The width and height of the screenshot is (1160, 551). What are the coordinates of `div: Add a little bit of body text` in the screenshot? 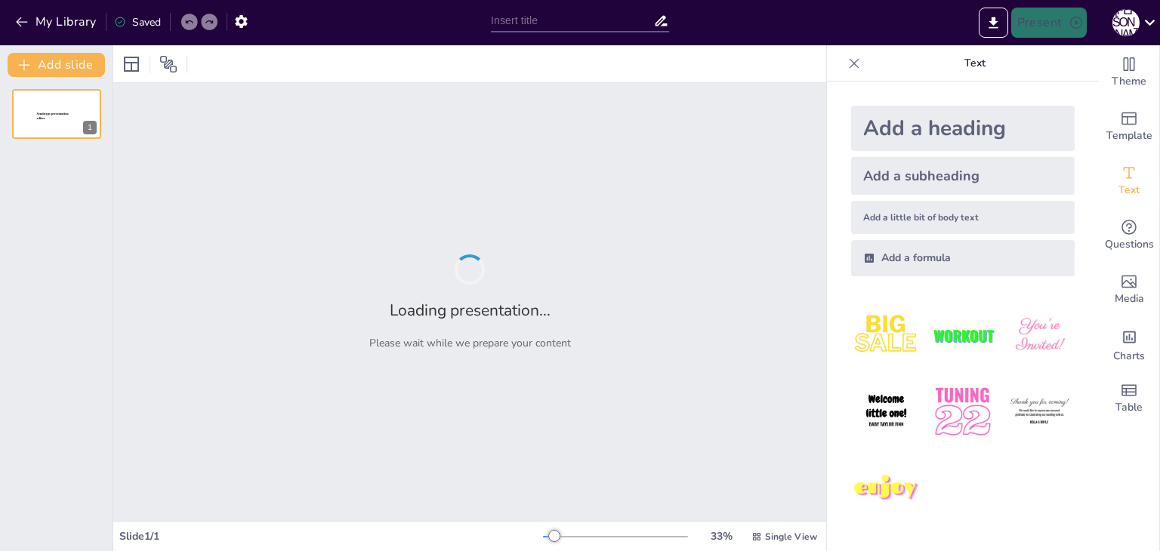 It's located at (963, 217).